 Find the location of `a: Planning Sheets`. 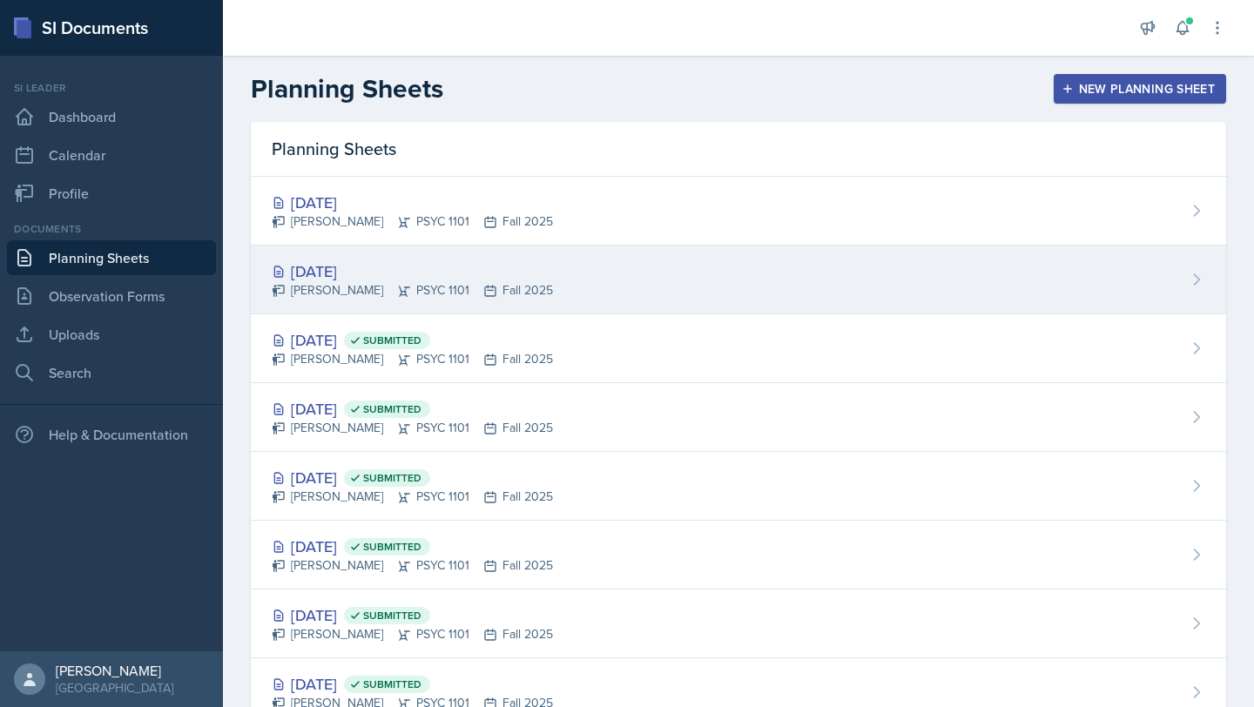

a: Planning Sheets is located at coordinates (112, 258).